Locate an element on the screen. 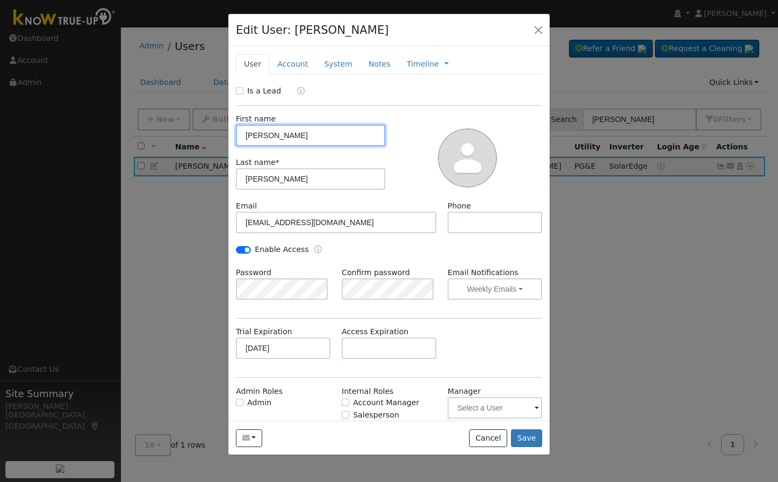 This screenshot has height=482, width=778. label: Manager is located at coordinates (464, 391).